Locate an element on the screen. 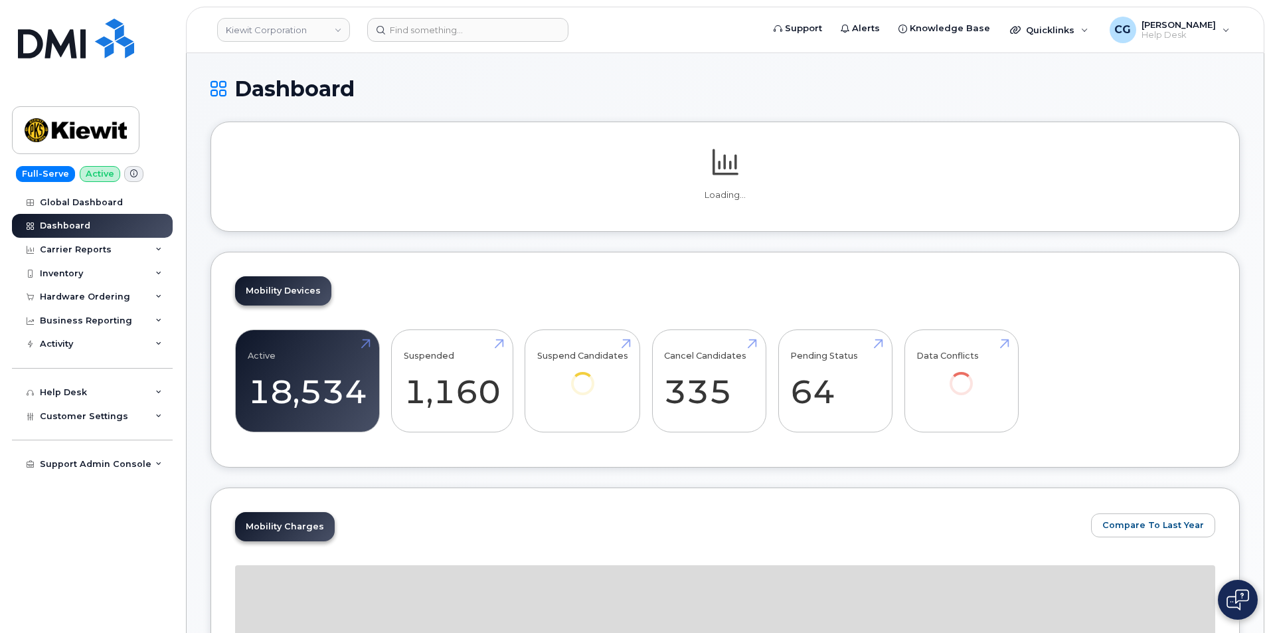 The width and height of the screenshot is (1271, 633). a: Active 18,534 is located at coordinates (308, 381).